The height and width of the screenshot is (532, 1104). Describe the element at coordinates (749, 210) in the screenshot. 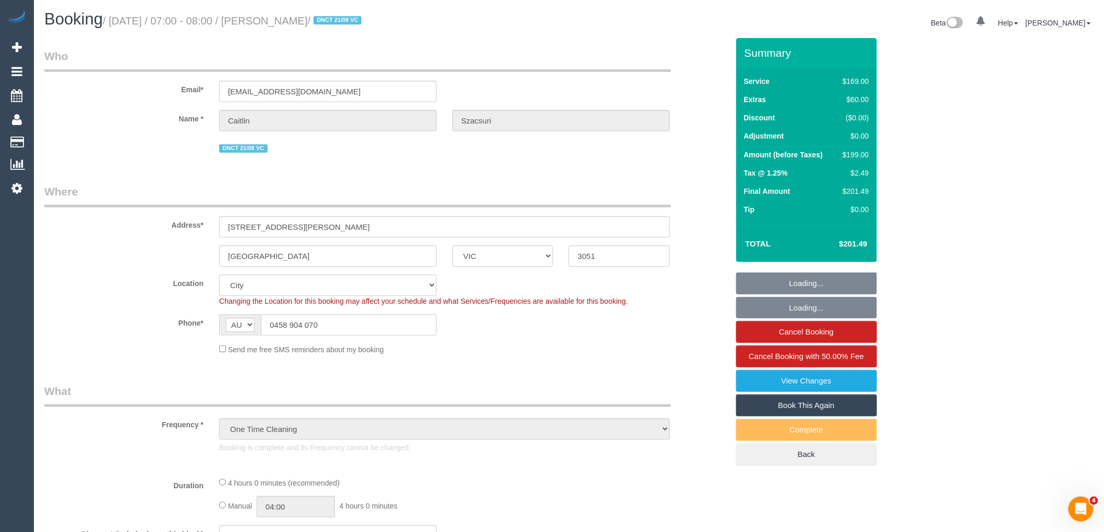

I see `label: Tip` at that location.